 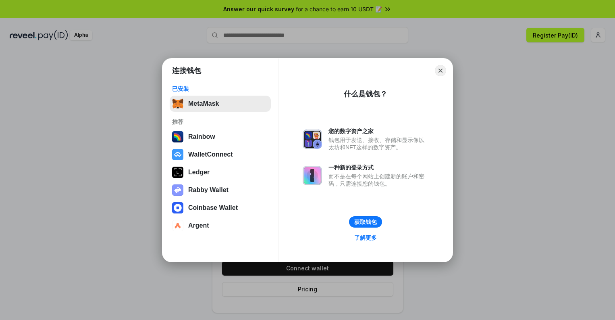 I want to click on div: Argent, so click(x=199, y=225).